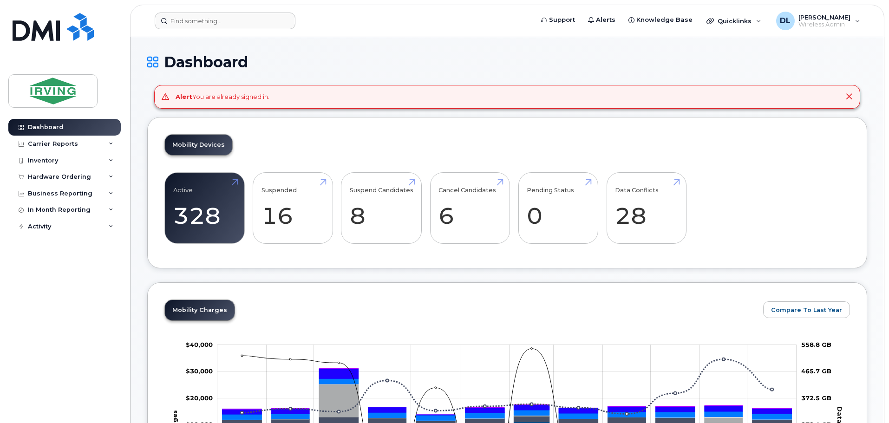 The height and width of the screenshot is (423, 889). Describe the element at coordinates (507, 420) in the screenshot. I see `g: Data` at that location.